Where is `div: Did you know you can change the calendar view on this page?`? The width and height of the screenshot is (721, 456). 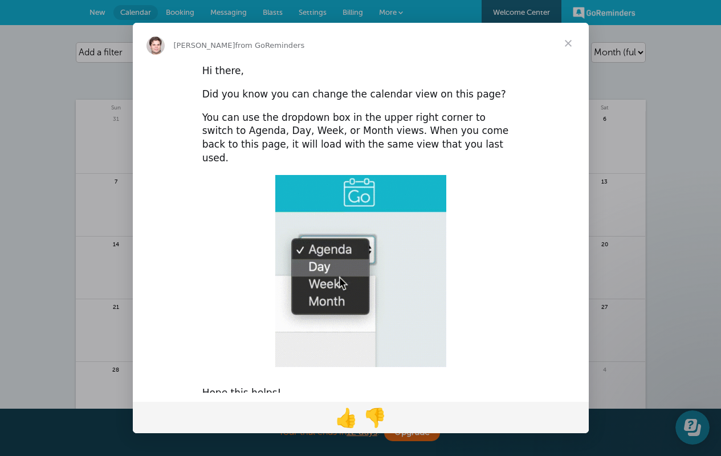
div: Did you know you can change the calendar view on this page? is located at coordinates (361, 95).